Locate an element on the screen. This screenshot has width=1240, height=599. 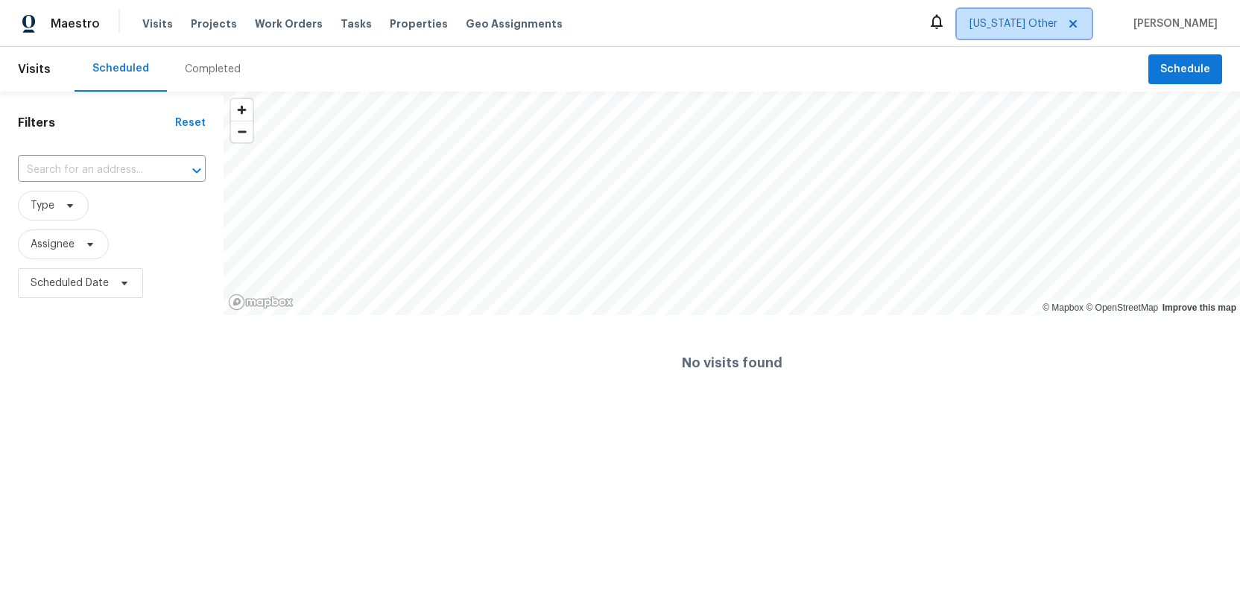
span: Zoom in is located at coordinates (241, 110).